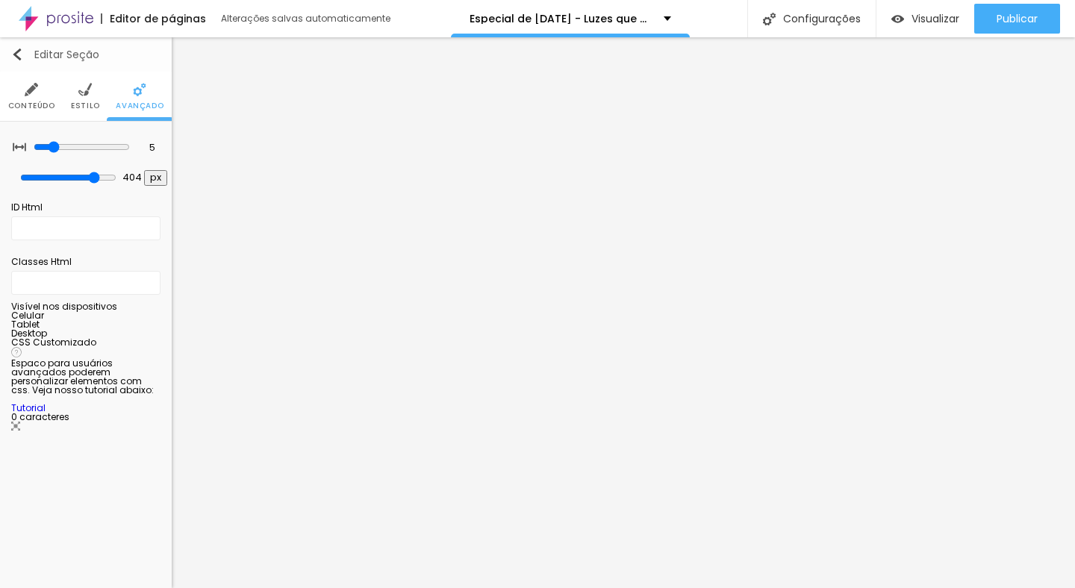  What do you see at coordinates (28, 408) in the screenshot?
I see `a: Tutorial` at bounding box center [28, 408].